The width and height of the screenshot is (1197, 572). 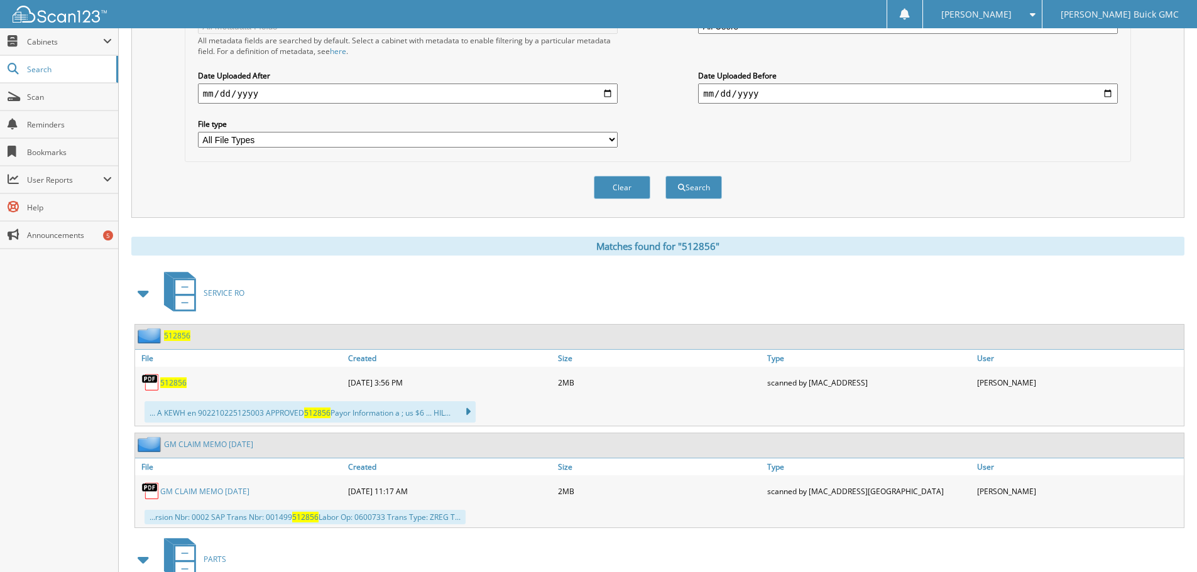 I want to click on span: Search, so click(x=68, y=69).